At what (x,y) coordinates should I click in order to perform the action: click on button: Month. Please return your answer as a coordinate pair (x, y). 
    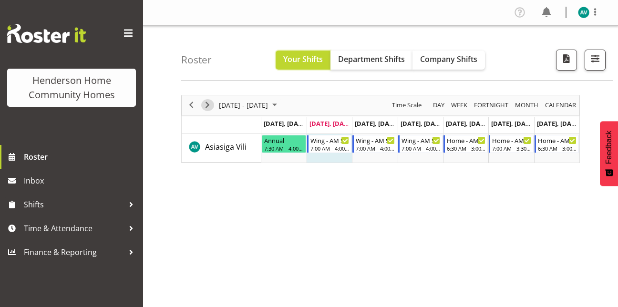
    Looking at the image, I should click on (561, 105).